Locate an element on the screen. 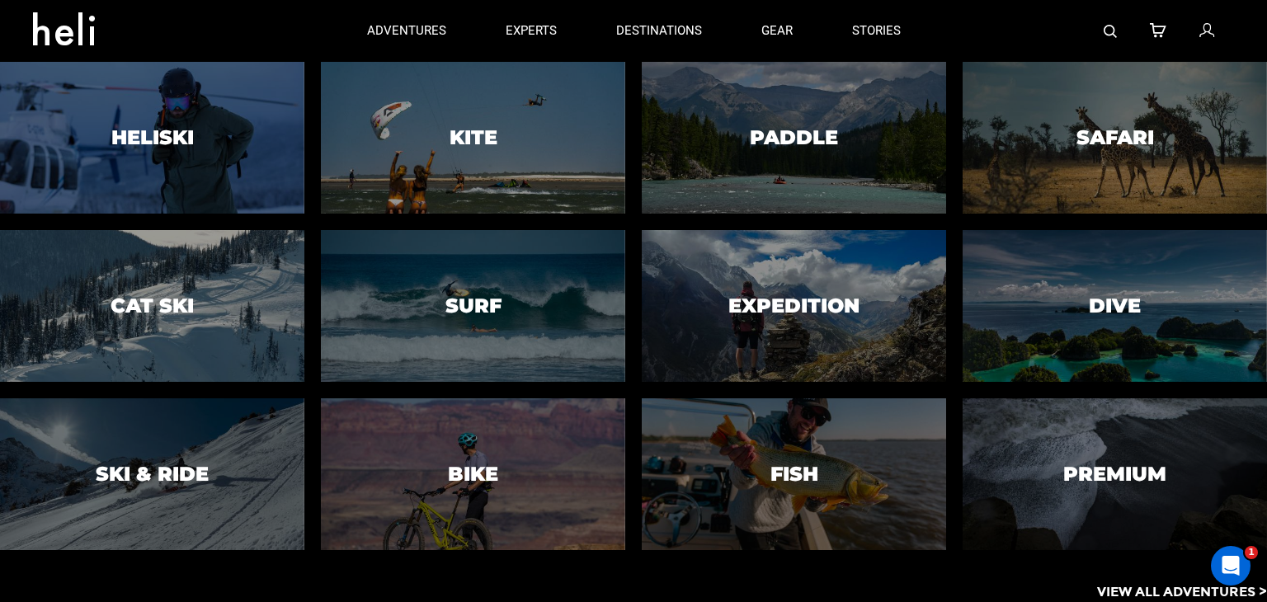 This screenshot has width=1267, height=602. h3: Bike is located at coordinates (472, 474).